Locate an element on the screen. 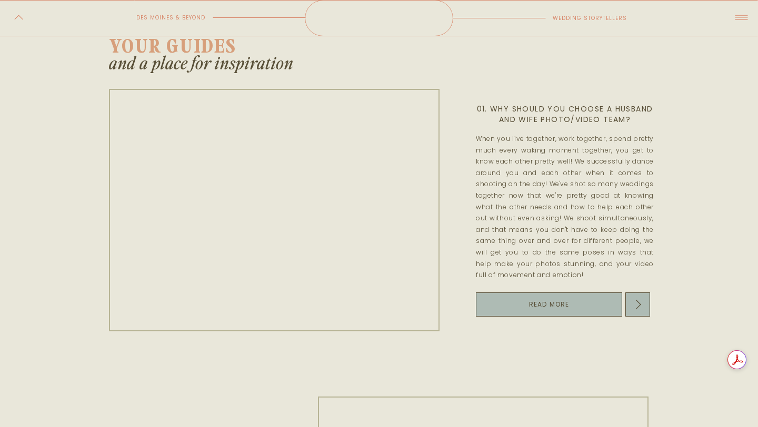 The image size is (758, 427). p: read more is located at coordinates (549, 305).